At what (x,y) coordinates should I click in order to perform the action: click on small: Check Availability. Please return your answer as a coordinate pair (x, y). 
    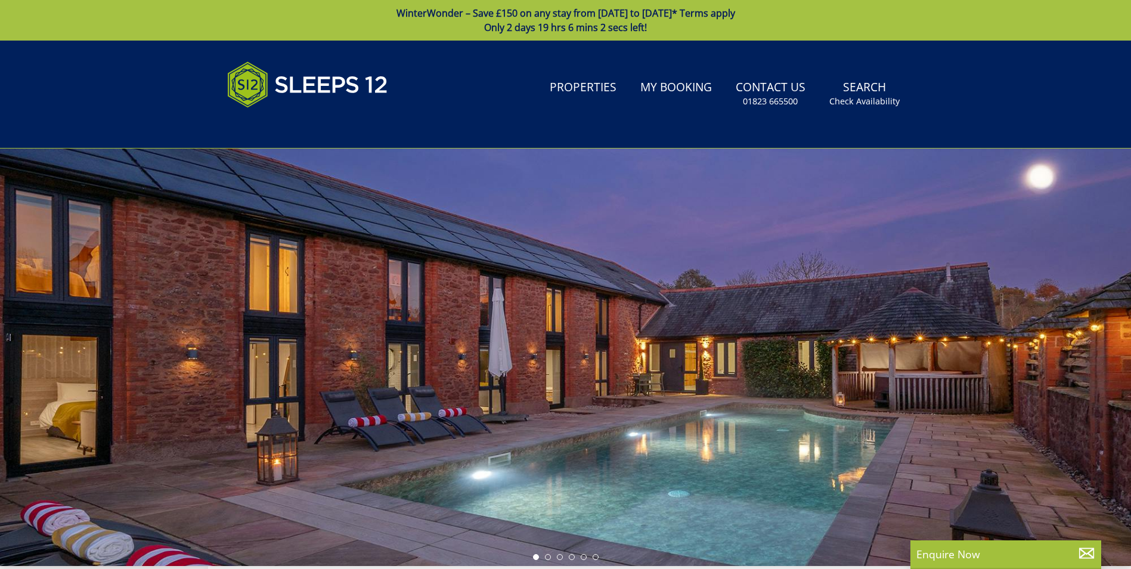
    Looking at the image, I should click on (864, 101).